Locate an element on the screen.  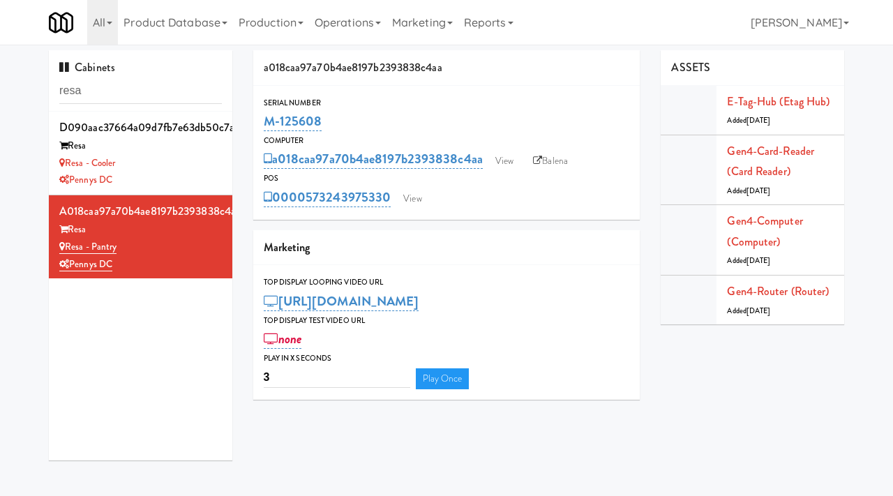
img: Micromart is located at coordinates (61, 22).